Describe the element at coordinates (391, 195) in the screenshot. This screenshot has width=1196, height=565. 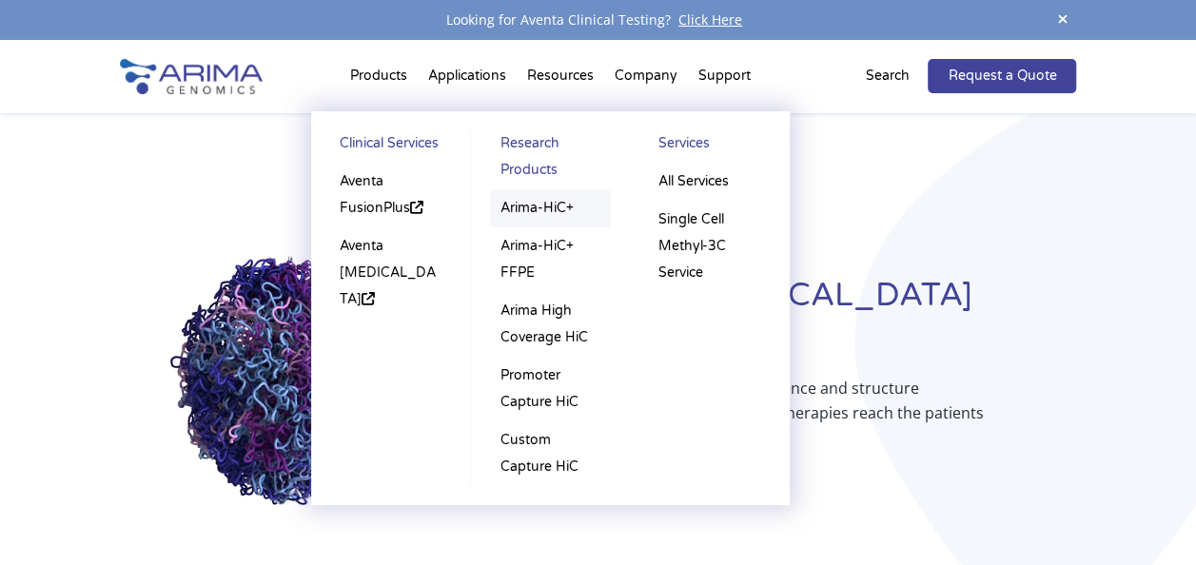
I see `a: Aventa FusionPlus` at that location.